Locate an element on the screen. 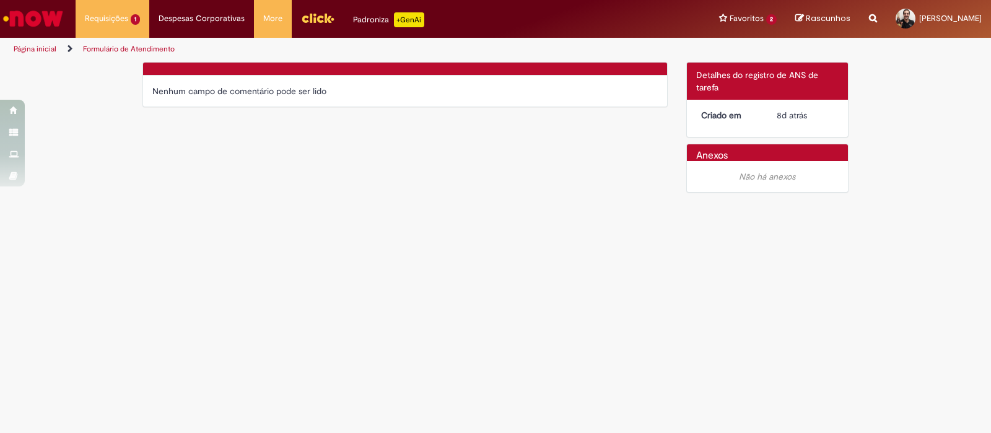 This screenshot has width=991, height=433. span: 2 is located at coordinates (771, 19).